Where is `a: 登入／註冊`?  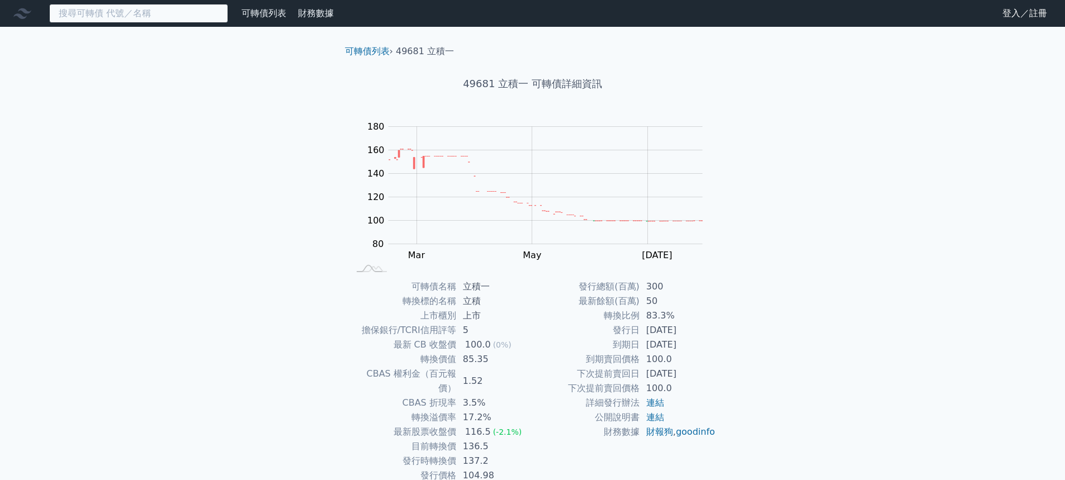
a: 登入／註冊 is located at coordinates (1025, 13).